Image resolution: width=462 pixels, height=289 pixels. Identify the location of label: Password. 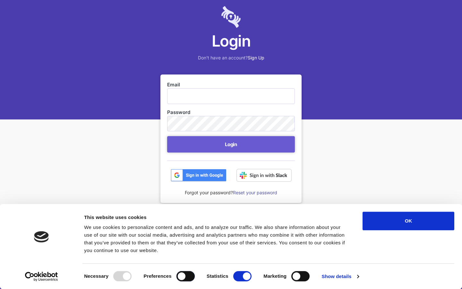
(231, 112).